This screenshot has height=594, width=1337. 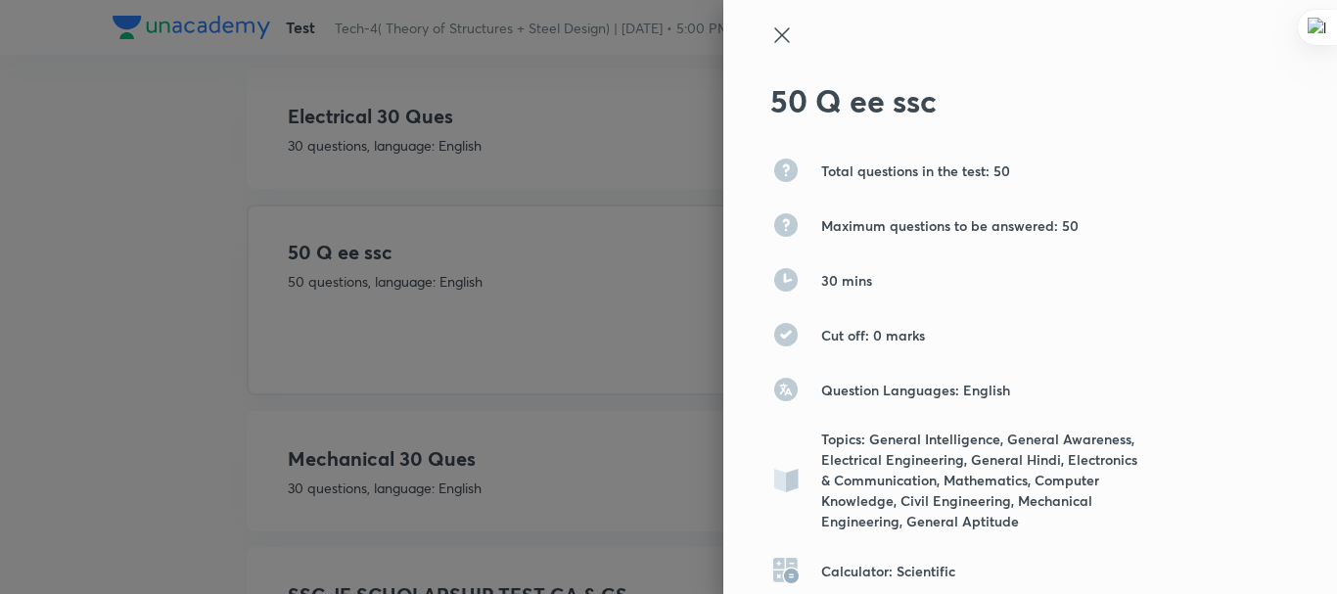 What do you see at coordinates (786, 390) in the screenshot?
I see `img: Question Languages: English` at bounding box center [786, 390].